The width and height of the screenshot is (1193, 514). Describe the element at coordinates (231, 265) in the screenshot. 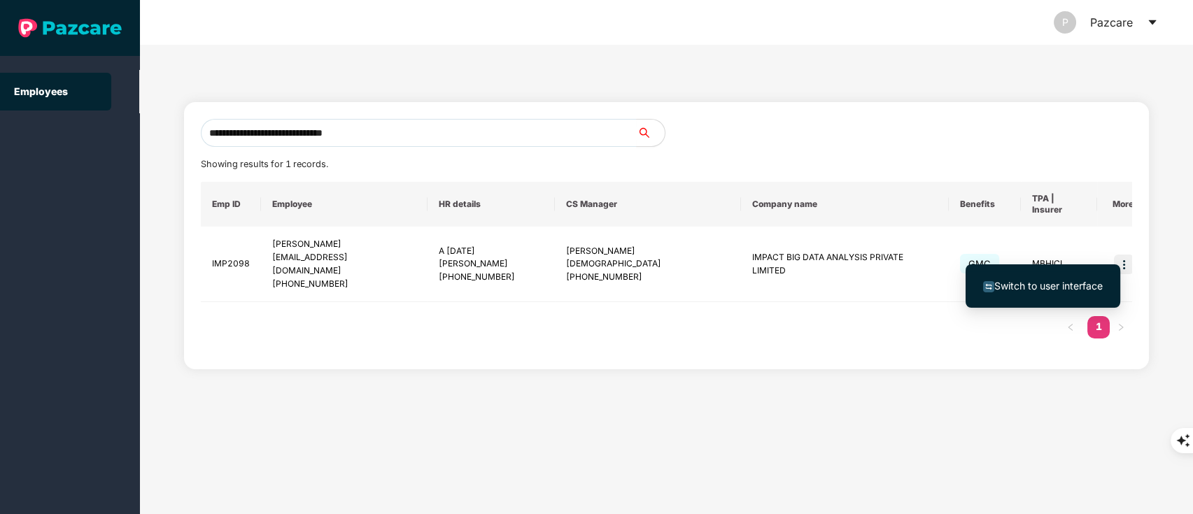

I see `td: IMP2098` at that location.